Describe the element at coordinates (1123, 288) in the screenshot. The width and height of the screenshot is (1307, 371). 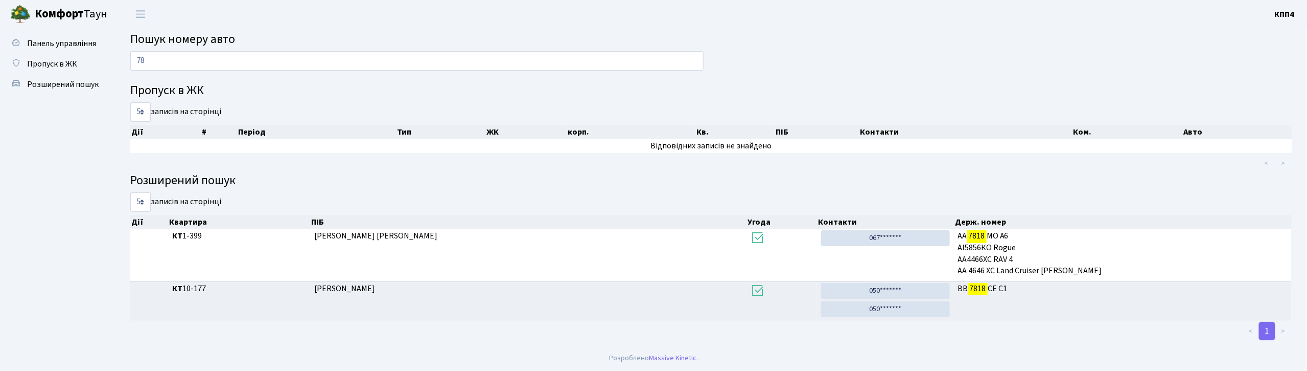
I see `span: BB CE C1` at that location.